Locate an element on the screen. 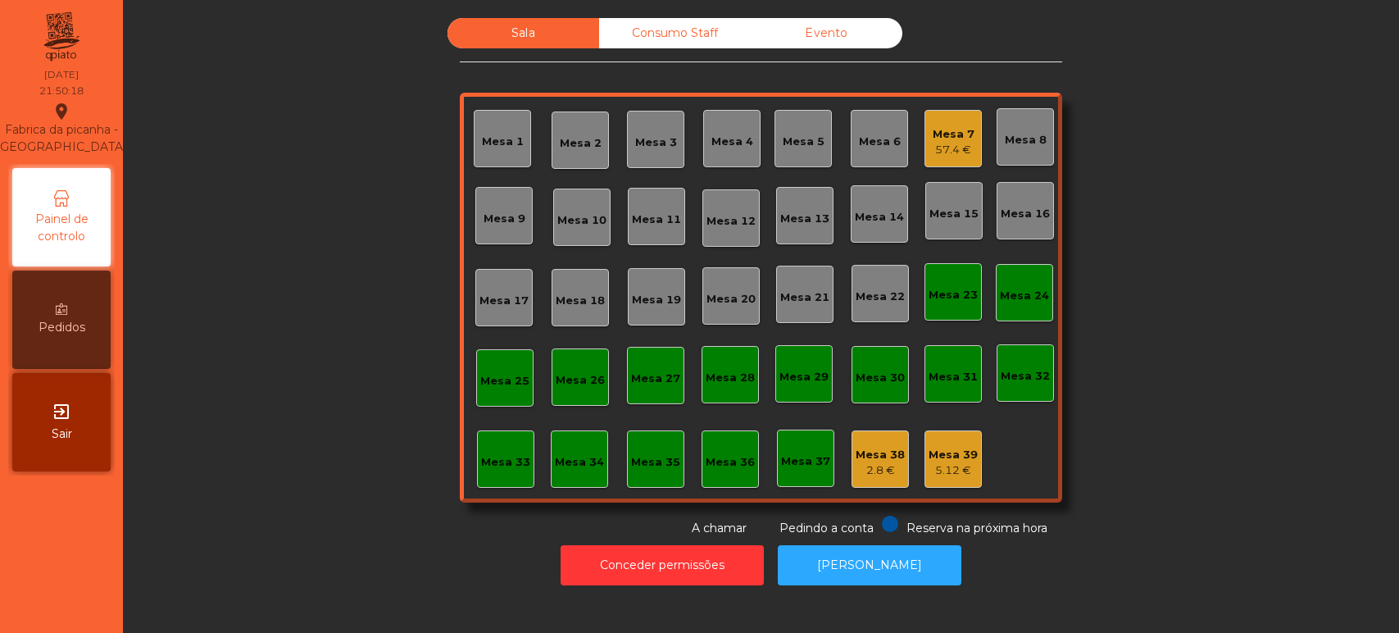 The height and width of the screenshot is (633, 1399). div: Mesa 1 is located at coordinates (502, 142).